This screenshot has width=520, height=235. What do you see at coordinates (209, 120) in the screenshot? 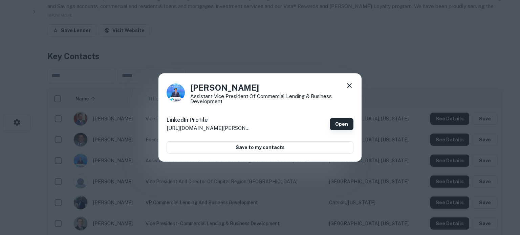
I see `h6: LinkedIn Profile` at bounding box center [209, 120].